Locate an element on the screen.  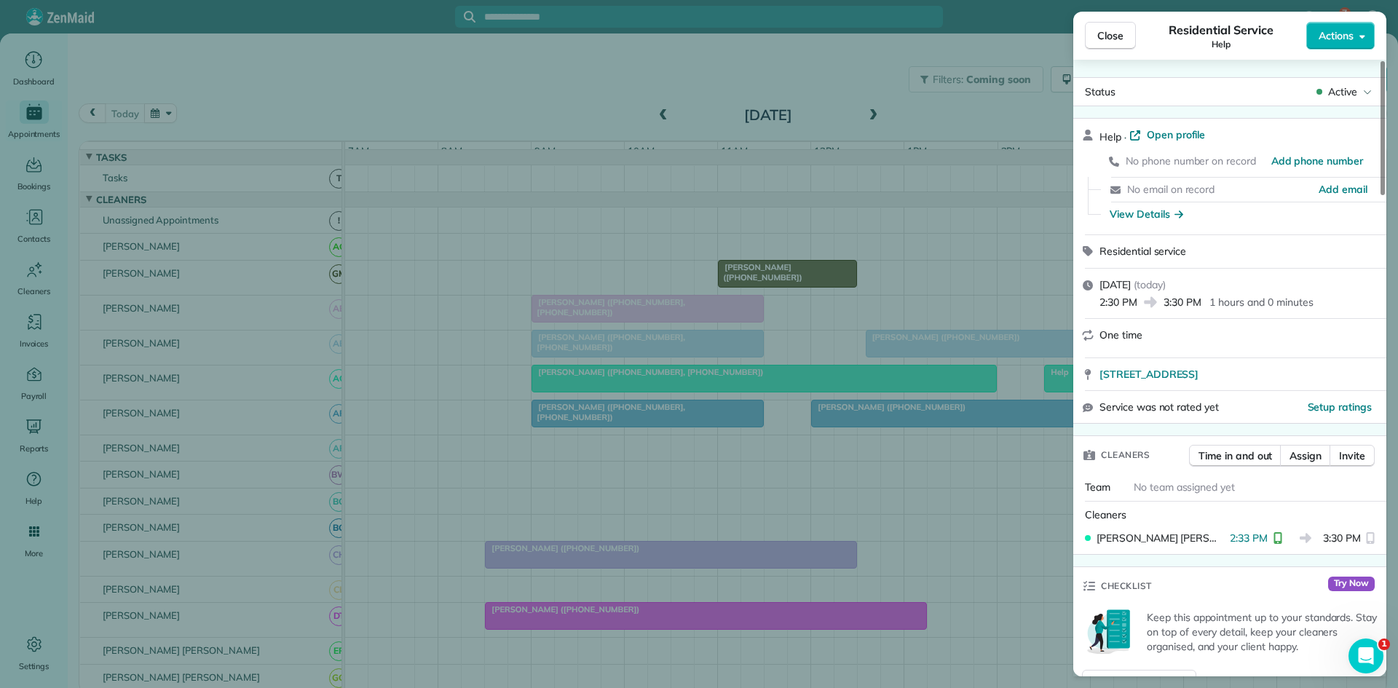
span: Add phone number is located at coordinates (1317, 161).